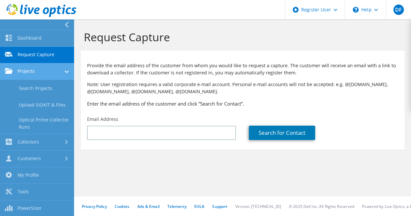  I want to click on a: Telemetry, so click(177, 206).